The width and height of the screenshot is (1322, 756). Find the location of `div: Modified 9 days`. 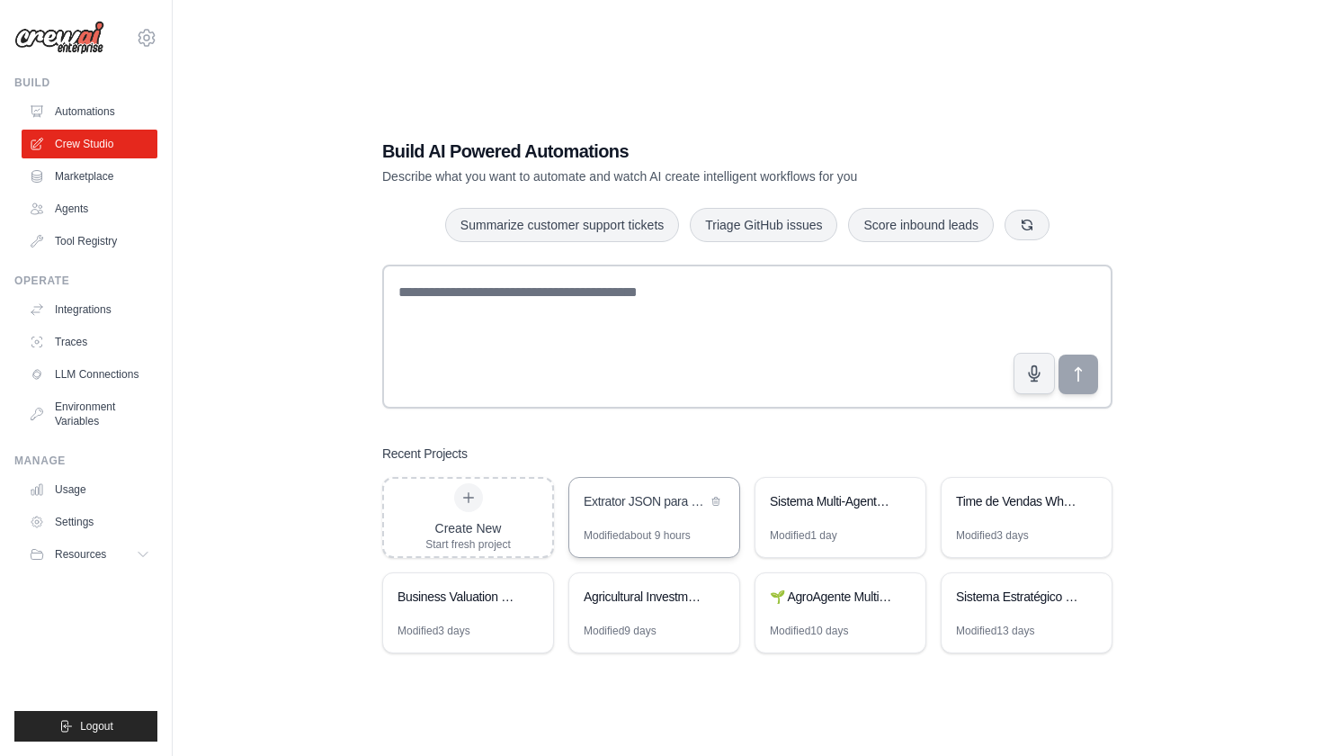

div: Modified 9 days is located at coordinates (620, 631).